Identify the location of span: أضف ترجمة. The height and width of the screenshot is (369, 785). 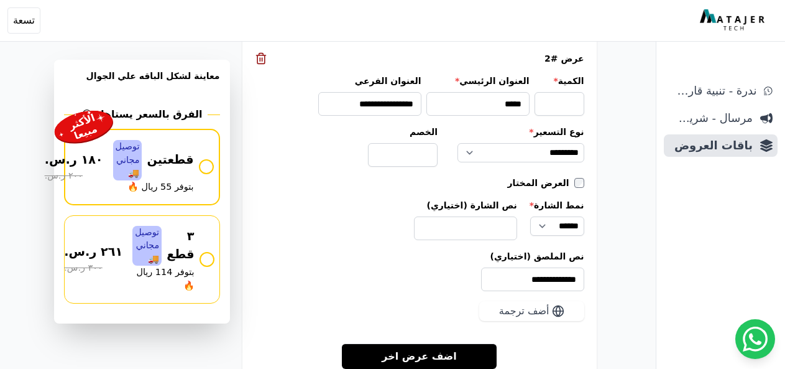
(524, 311).